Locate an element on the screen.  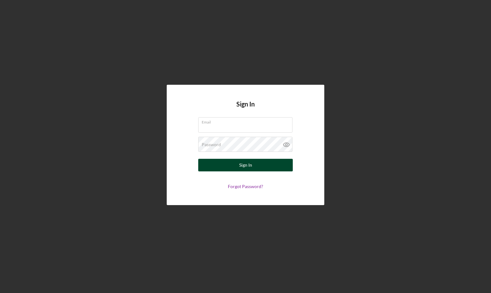
label: Email is located at coordinates (247, 121).